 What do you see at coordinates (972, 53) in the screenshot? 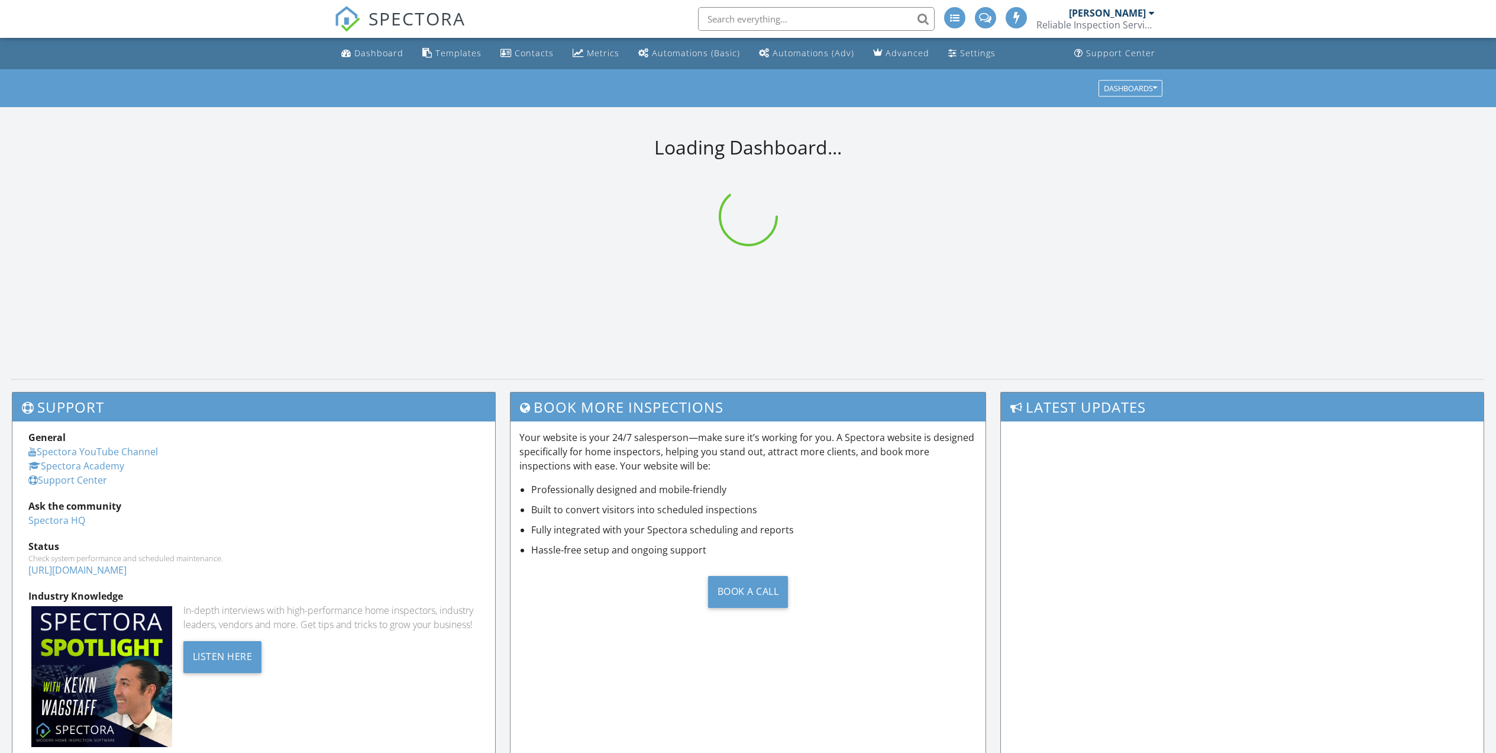
I see `a: Settings` at bounding box center [972, 53].